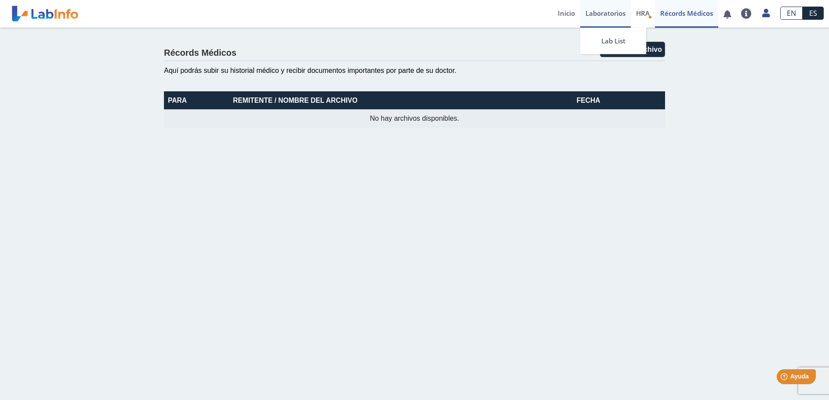  Describe the element at coordinates (200, 53) in the screenshot. I see `h4: Récords Médicos` at that location.